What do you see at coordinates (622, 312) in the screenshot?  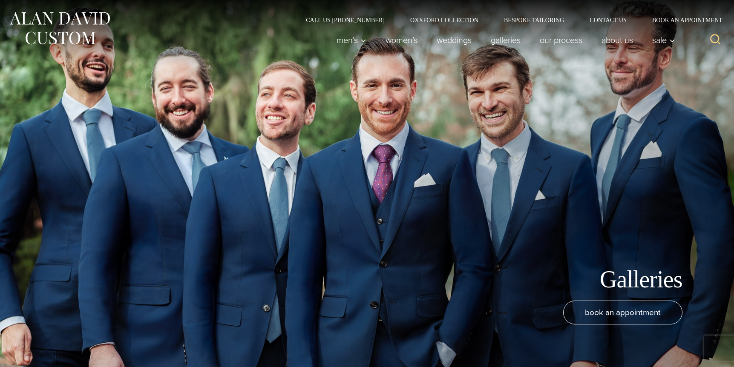 I see `a: book an appointment` at bounding box center [622, 312].